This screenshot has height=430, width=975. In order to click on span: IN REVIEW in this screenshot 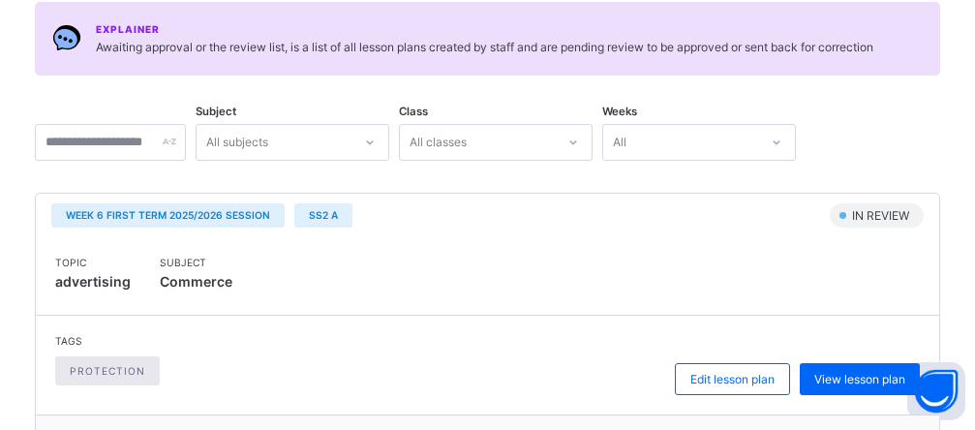, I will do `click(882, 215)`.